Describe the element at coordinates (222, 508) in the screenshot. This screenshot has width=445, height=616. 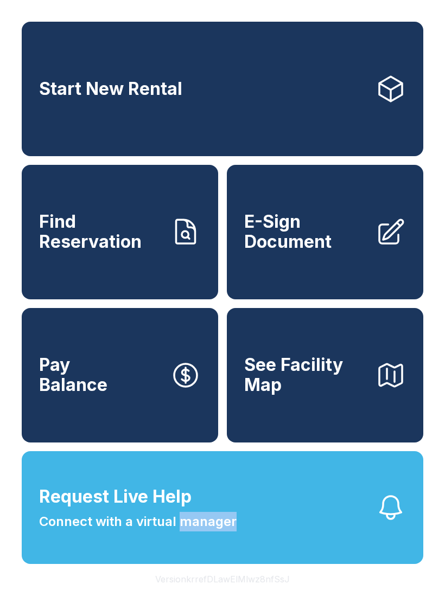
I see `button: Request Live HelpConnect with a virtual manager` at that location.